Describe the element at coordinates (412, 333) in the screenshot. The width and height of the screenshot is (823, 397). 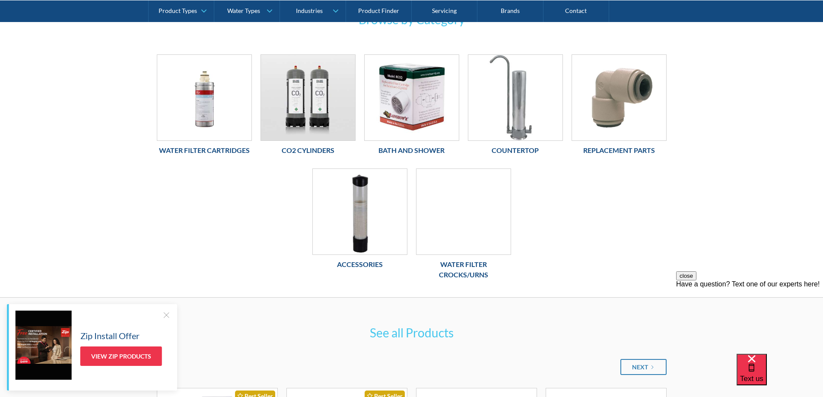
I see `h3: See all Products` at that location.